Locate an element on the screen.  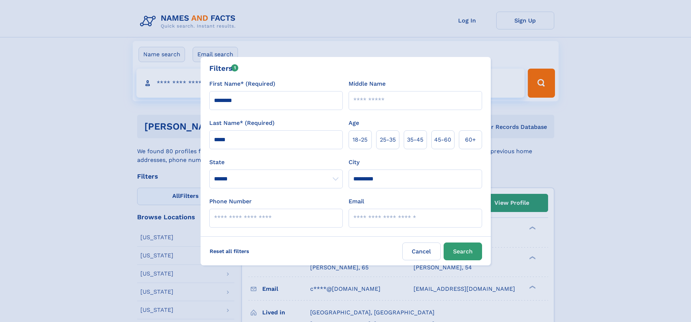
span: 45‑60 is located at coordinates (442, 140).